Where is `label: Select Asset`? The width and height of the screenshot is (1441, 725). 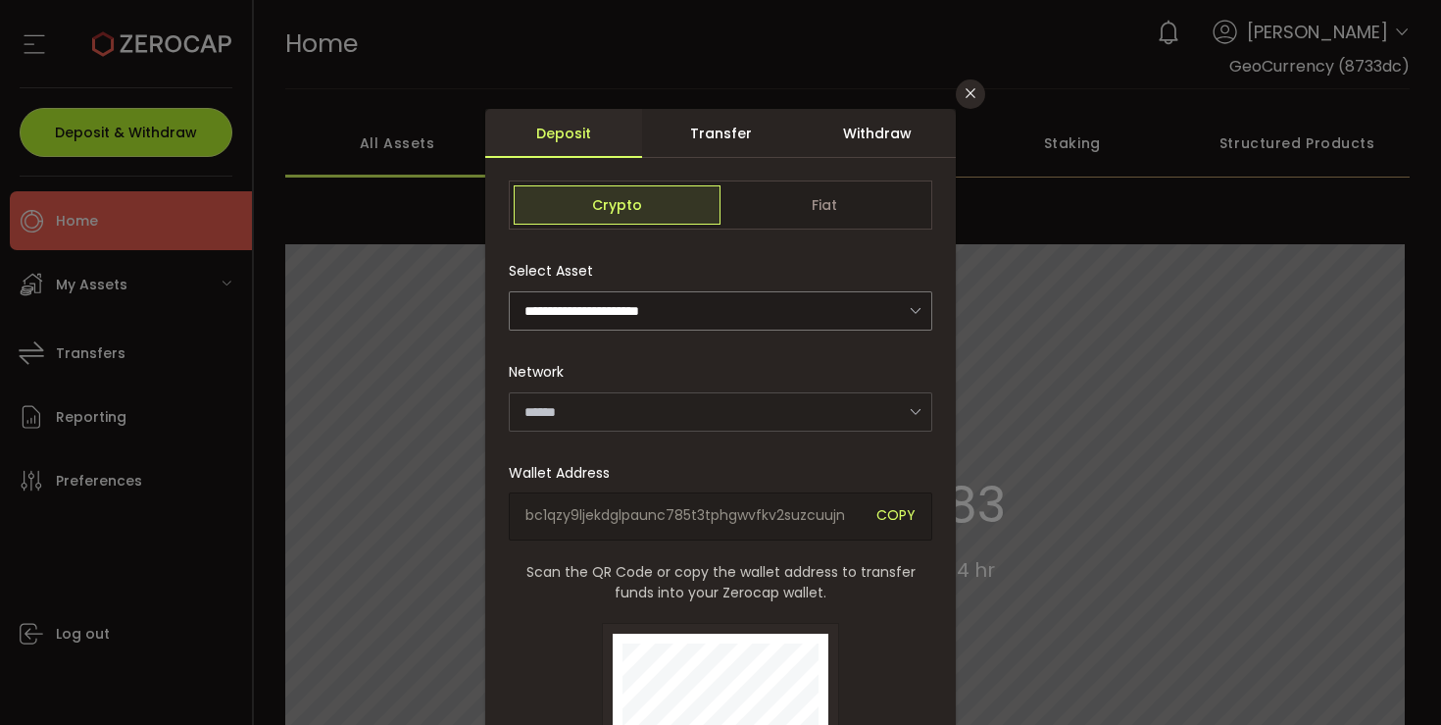 label: Select Asset is located at coordinates (557, 271).